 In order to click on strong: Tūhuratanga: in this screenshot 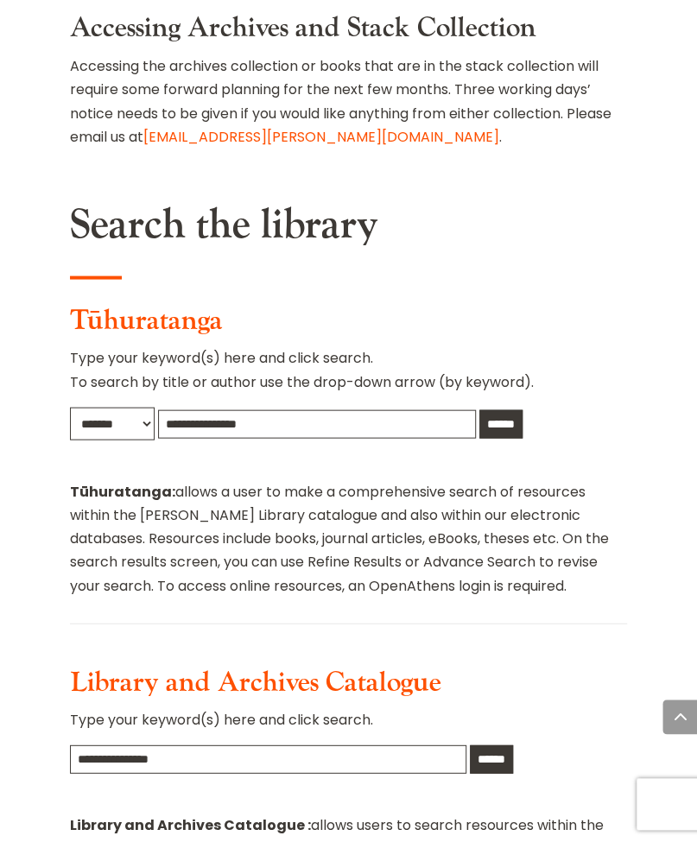, I will do `click(123, 491)`.